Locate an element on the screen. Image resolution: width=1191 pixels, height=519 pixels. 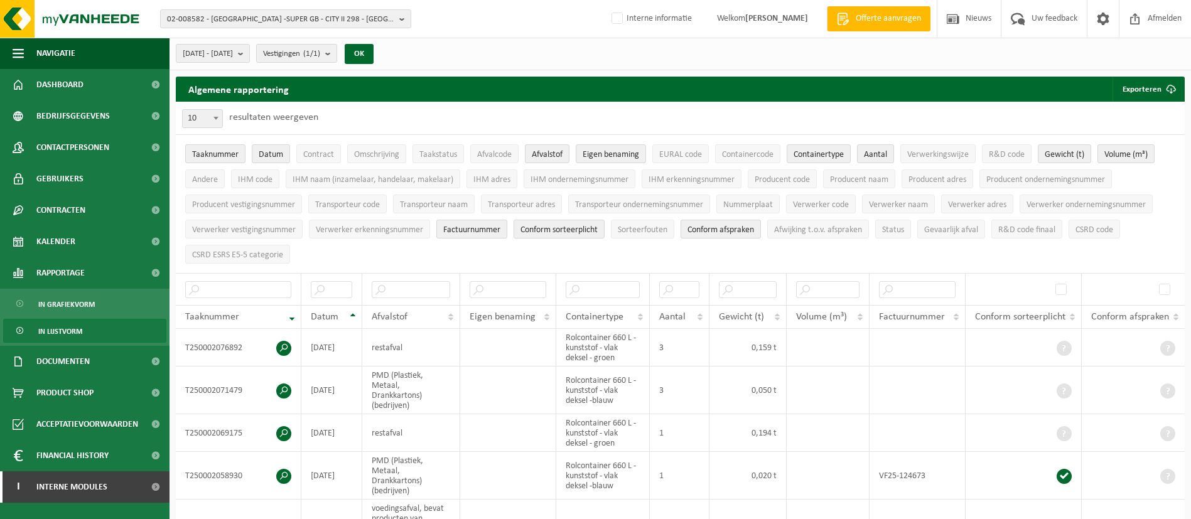
td: Rolcontainer 660 L - kunststof - vlak deksel -blauw is located at coordinates (603, 390).